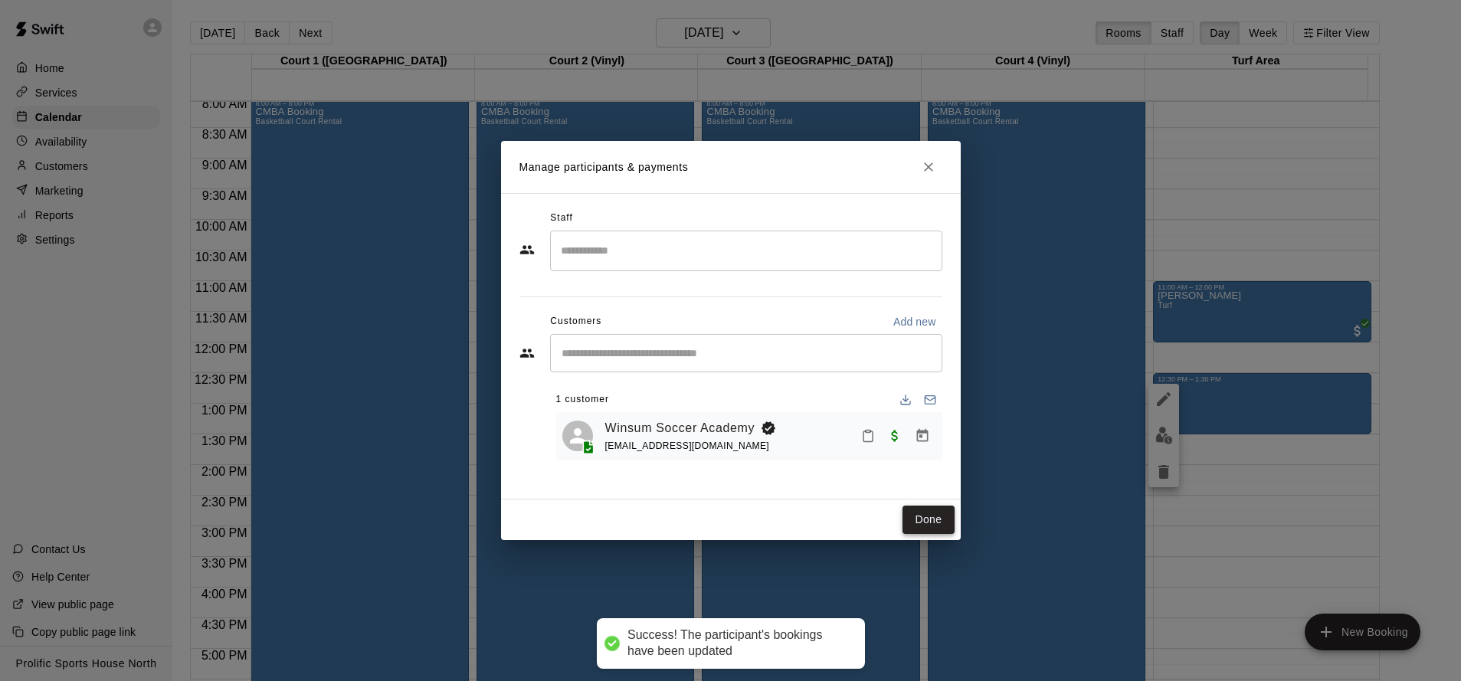  I want to click on p: Add new, so click(915, 322).